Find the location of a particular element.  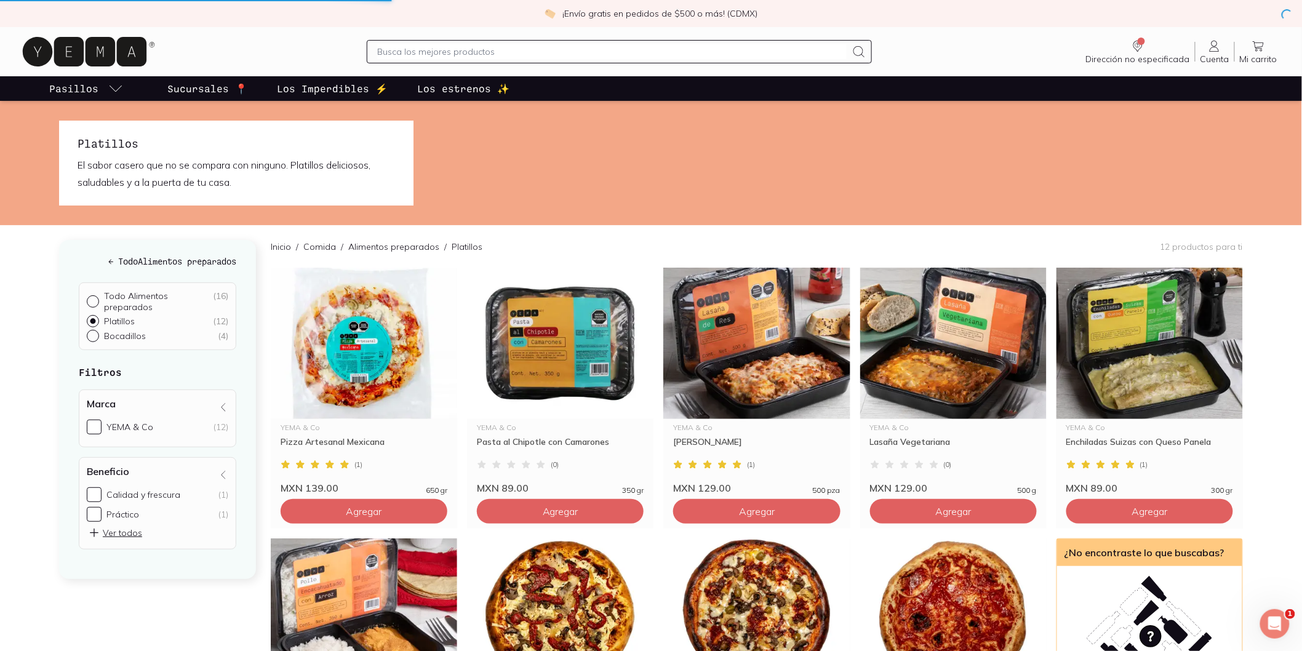

p: 12 productos para ti is located at coordinates (1201, 247).